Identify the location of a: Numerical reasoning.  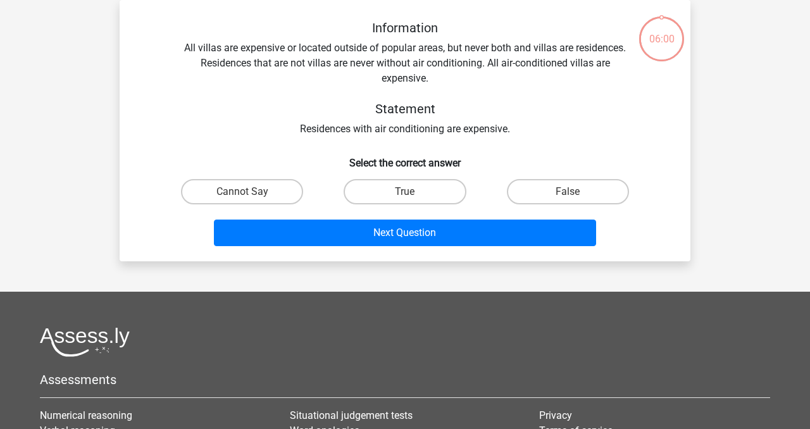
(86, 415).